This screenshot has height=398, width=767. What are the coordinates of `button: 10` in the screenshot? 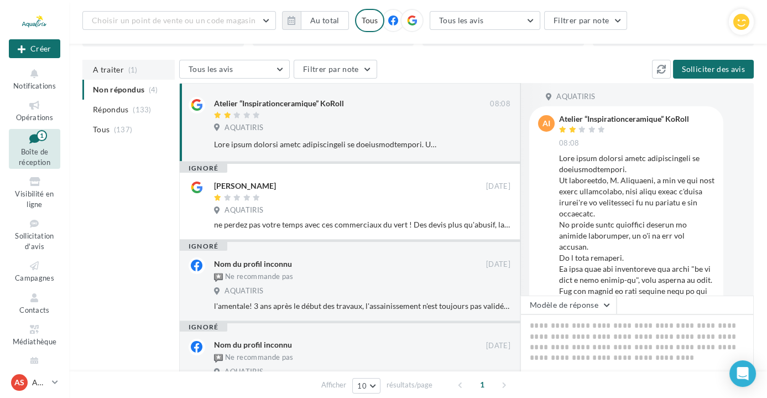 It's located at (366, 386).